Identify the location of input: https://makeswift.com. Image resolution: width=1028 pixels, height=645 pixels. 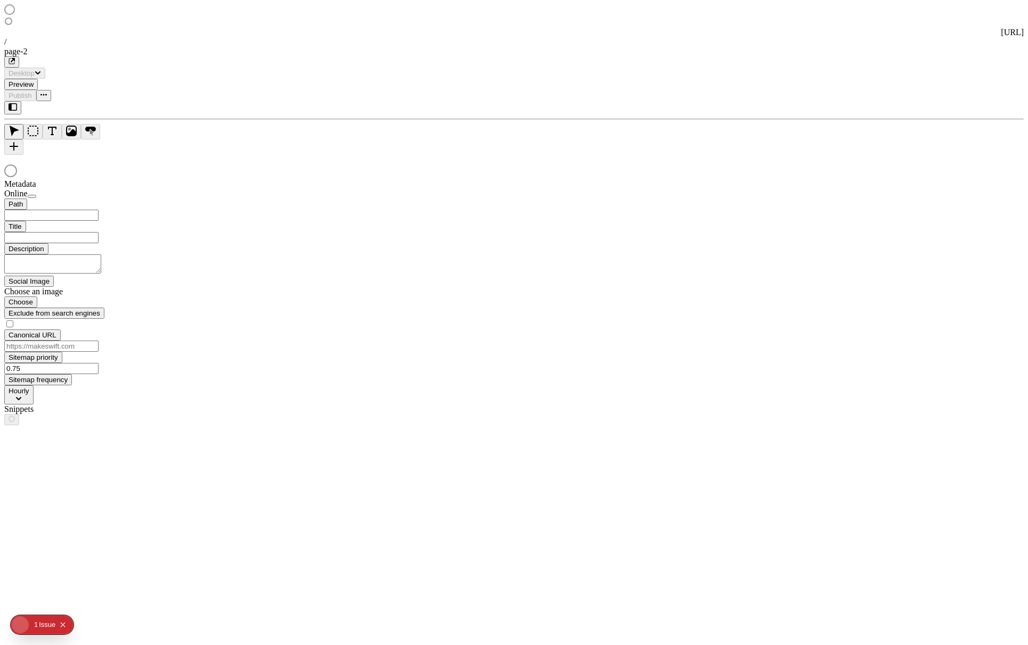
(51, 346).